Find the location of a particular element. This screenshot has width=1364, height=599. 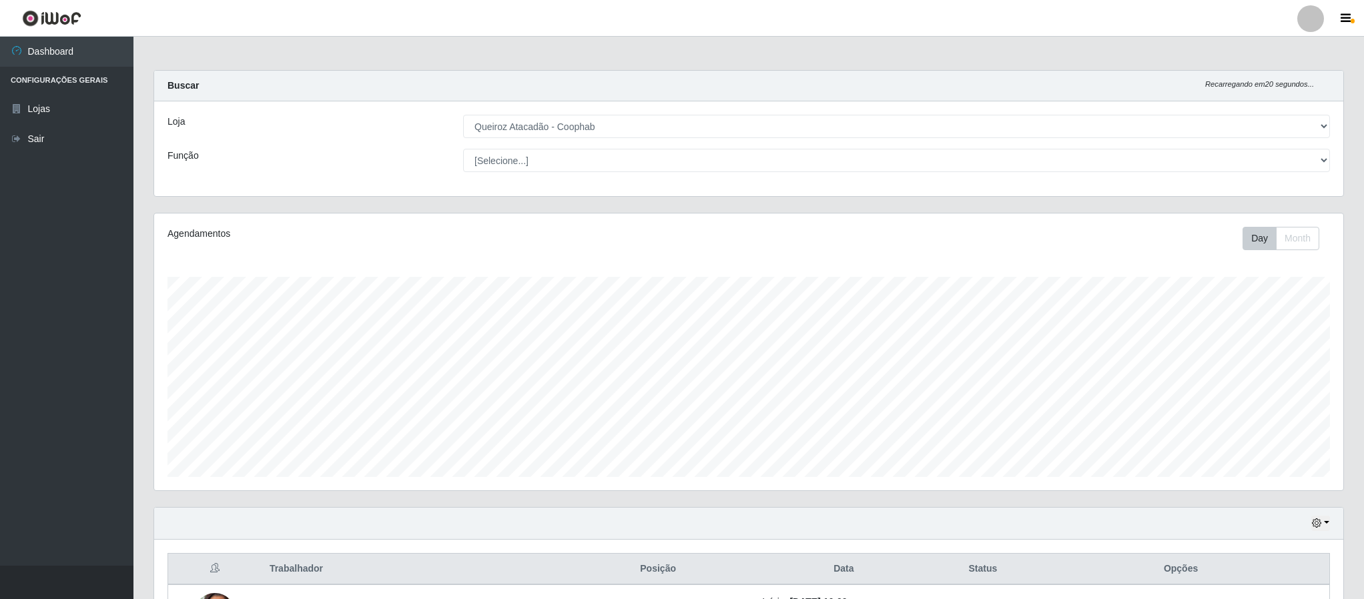

th: Trabalhador is located at coordinates (412, 569).